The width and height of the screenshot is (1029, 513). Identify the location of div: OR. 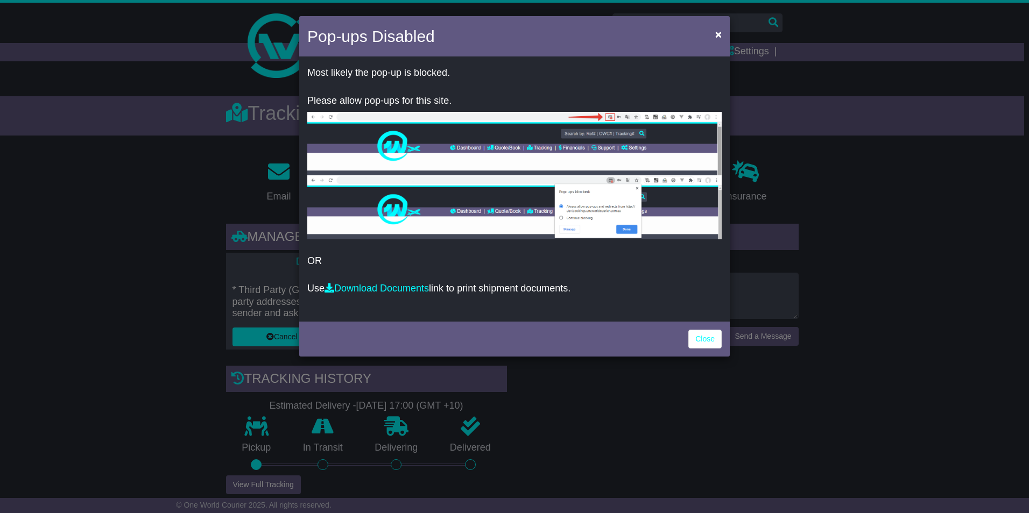
(515, 189).